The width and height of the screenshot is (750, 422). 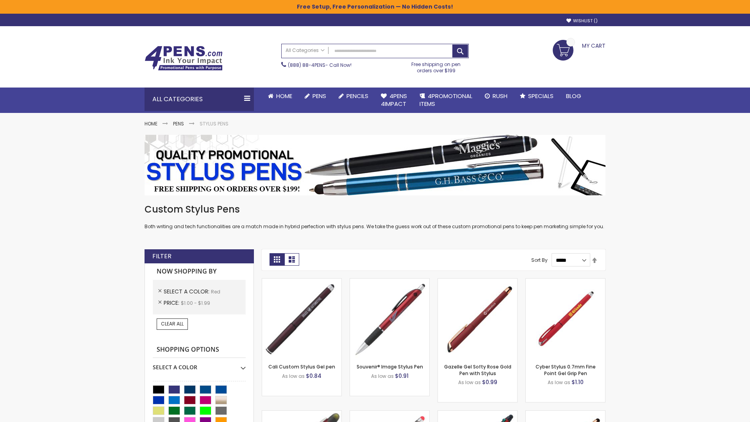 What do you see at coordinates (394, 100) in the screenshot?
I see `span: 4Pens 4impact` at bounding box center [394, 100].